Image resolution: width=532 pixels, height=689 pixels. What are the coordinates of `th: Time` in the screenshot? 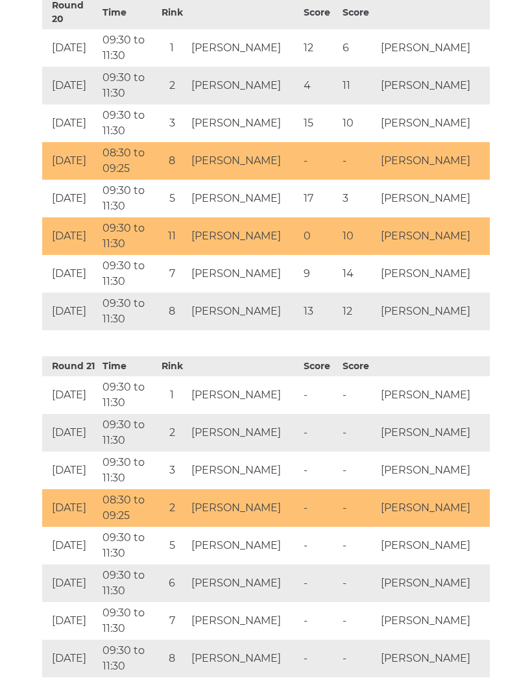 It's located at (128, 367).